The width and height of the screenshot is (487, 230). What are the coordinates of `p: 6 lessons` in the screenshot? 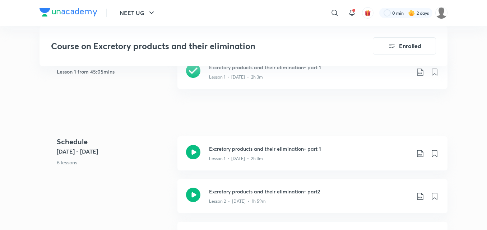 It's located at (114, 162).